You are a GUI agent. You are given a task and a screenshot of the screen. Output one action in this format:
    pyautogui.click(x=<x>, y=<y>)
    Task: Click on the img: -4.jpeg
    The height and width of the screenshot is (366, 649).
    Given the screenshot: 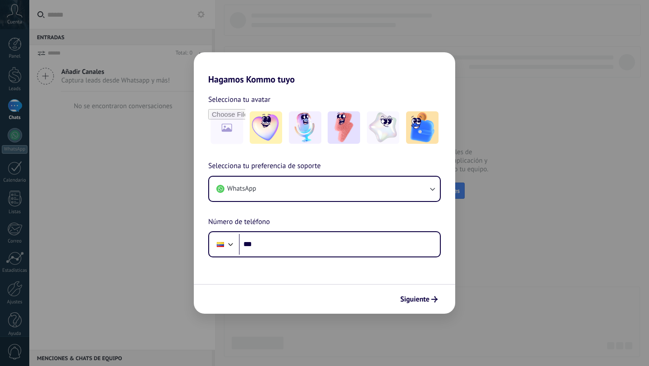 What is the action you would take?
    pyautogui.click(x=383, y=128)
    